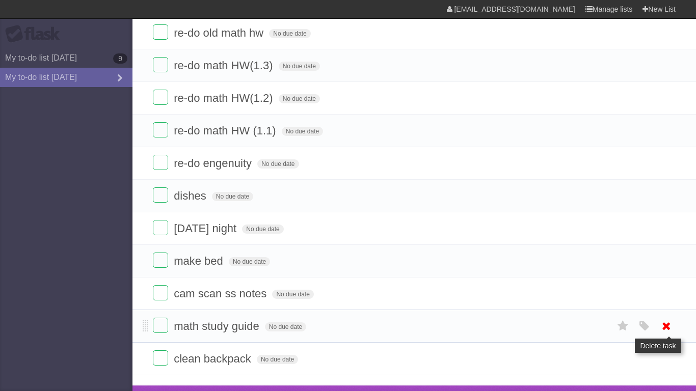 The image size is (696, 391). I want to click on span: math study guide, so click(217, 326).